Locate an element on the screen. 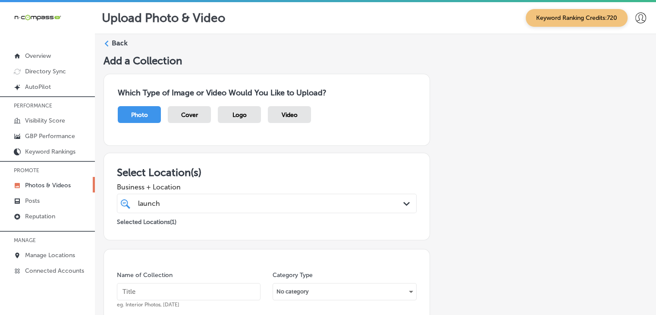  p: Visibility Score is located at coordinates (45, 120).